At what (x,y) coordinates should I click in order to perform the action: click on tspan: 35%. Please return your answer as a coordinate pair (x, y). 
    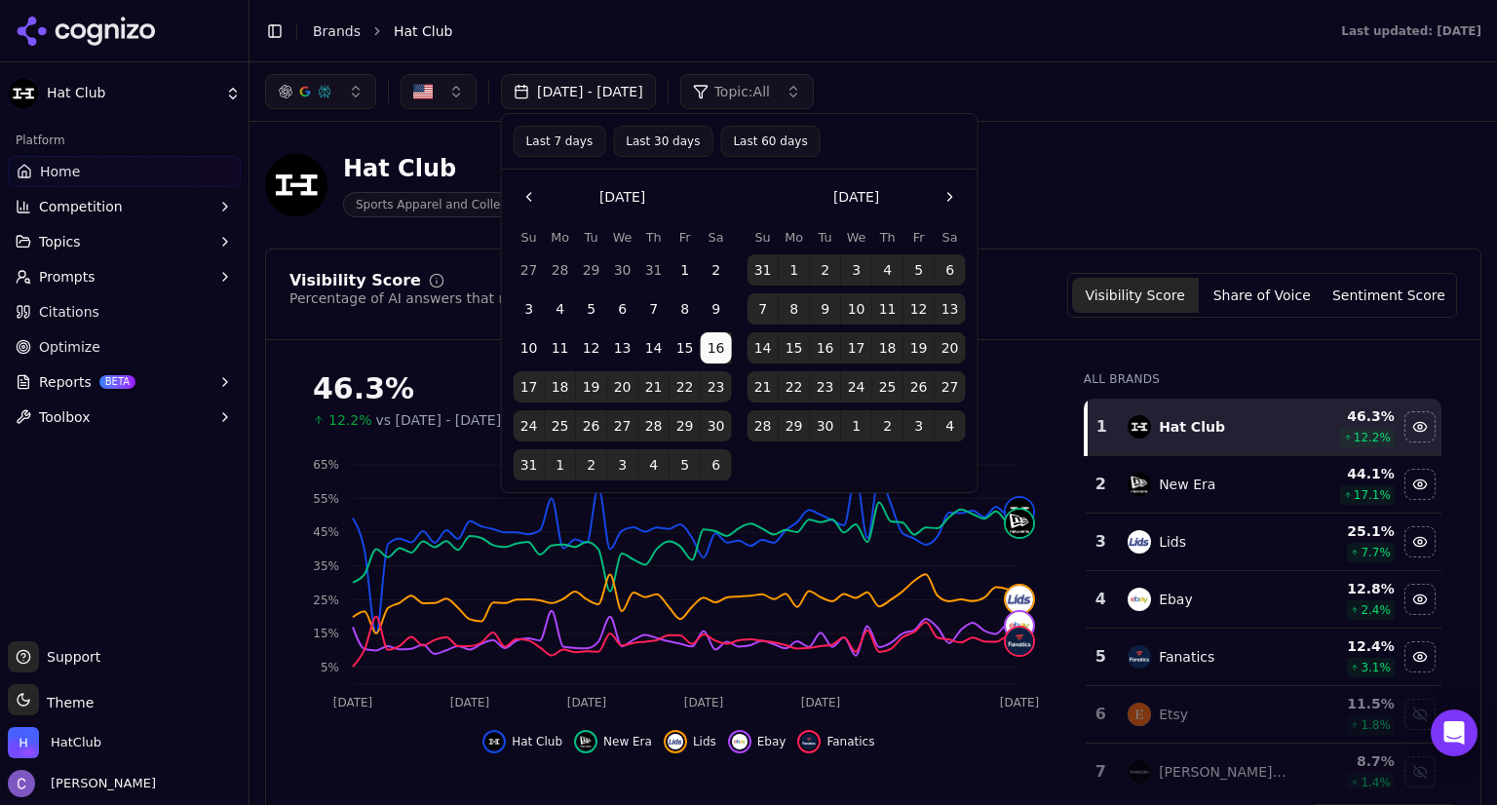
    Looking at the image, I should click on (326, 566).